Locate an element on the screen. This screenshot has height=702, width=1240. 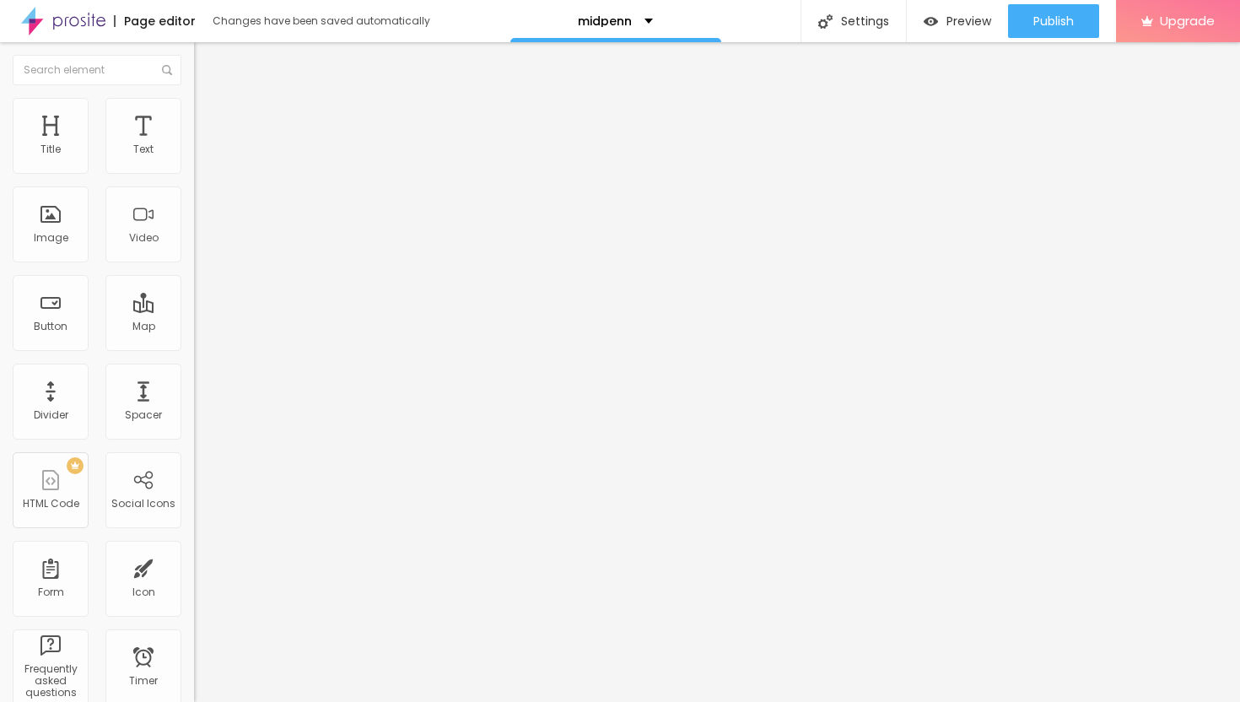
div: Frequently asked questions is located at coordinates (50, 681).